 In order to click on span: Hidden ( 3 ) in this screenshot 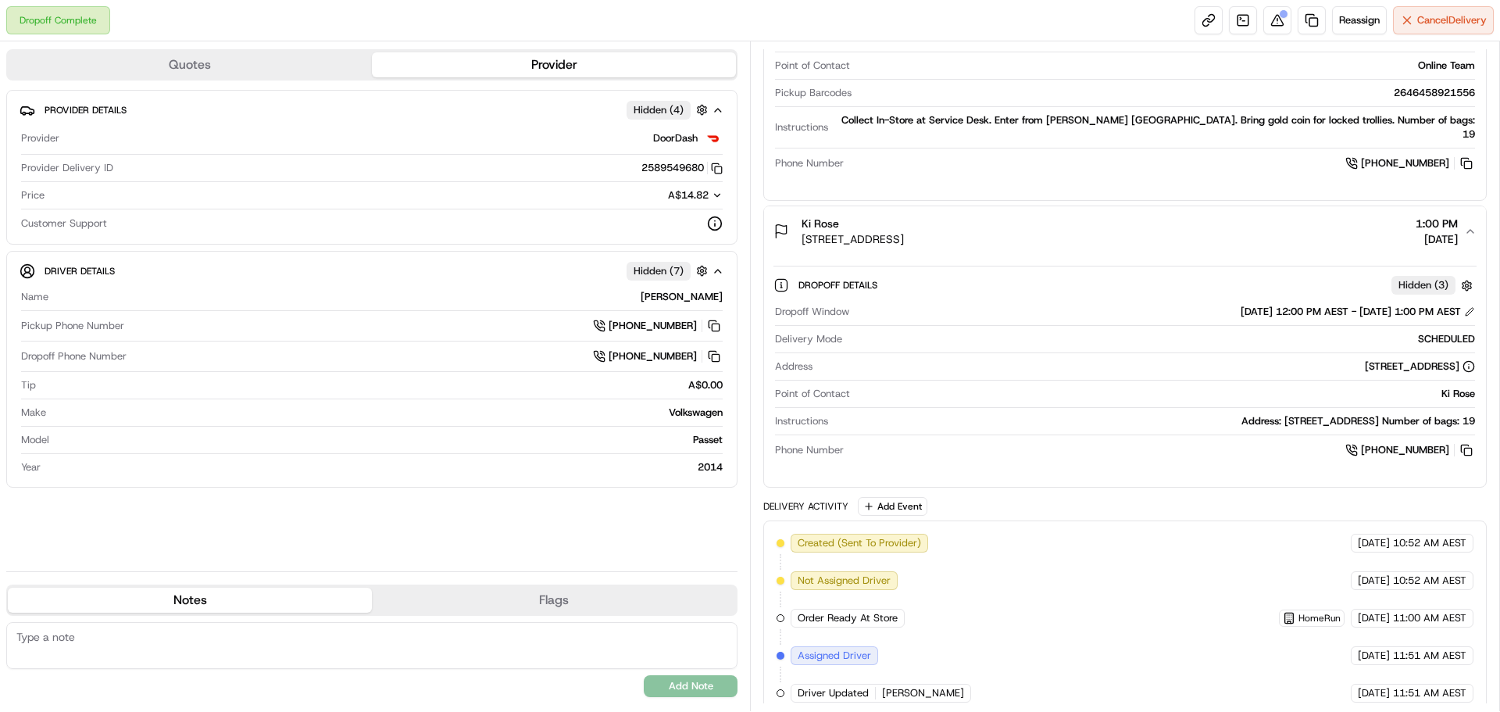, I will do `click(1424, 285)`.